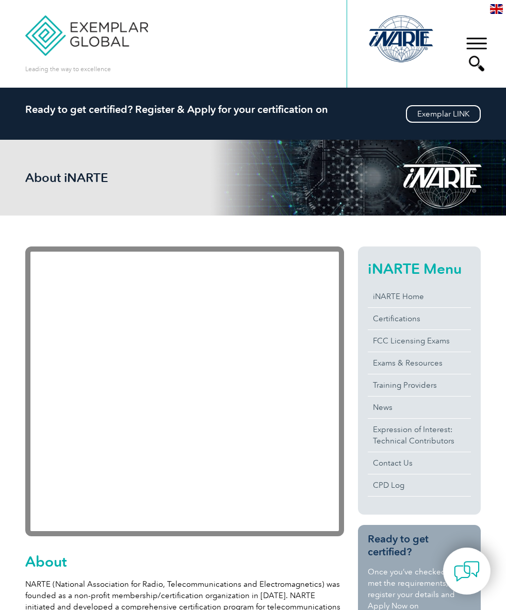 This screenshot has height=610, width=506. What do you see at coordinates (419, 407) in the screenshot?
I see `a: News` at bounding box center [419, 407].